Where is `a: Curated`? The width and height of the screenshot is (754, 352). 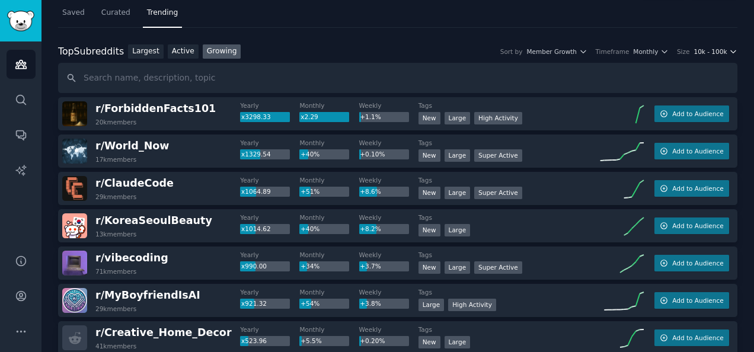 a: Curated is located at coordinates (116, 15).